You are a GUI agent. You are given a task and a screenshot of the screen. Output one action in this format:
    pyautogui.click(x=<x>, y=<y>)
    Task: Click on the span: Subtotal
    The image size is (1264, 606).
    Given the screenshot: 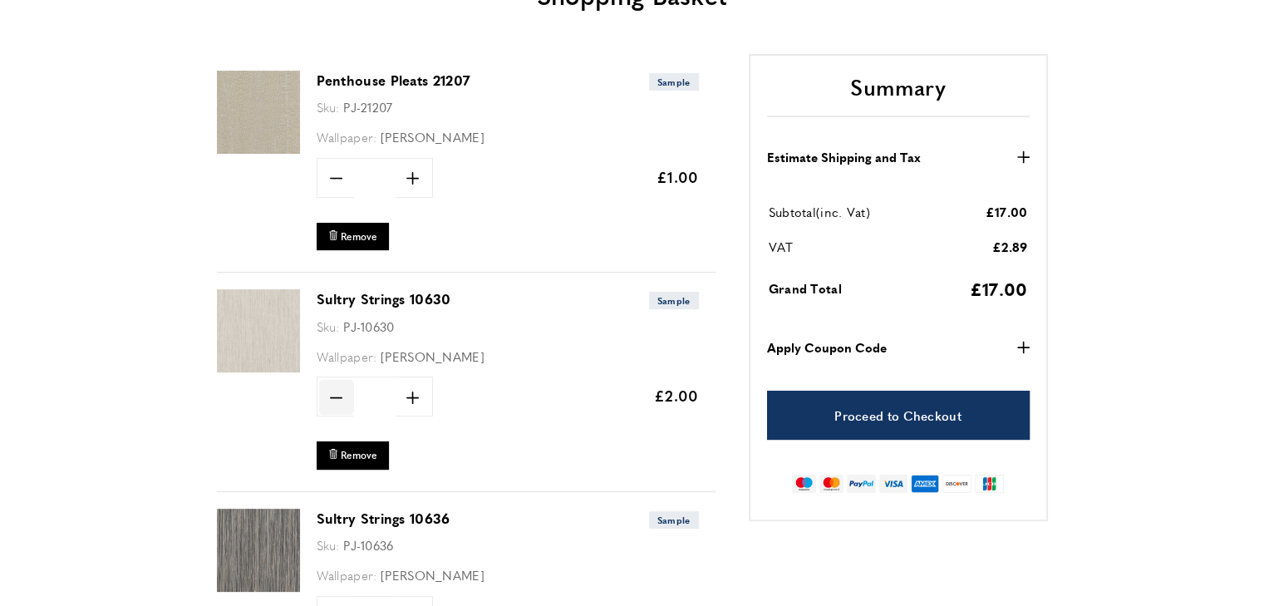 What is the action you would take?
    pyautogui.click(x=792, y=211)
    